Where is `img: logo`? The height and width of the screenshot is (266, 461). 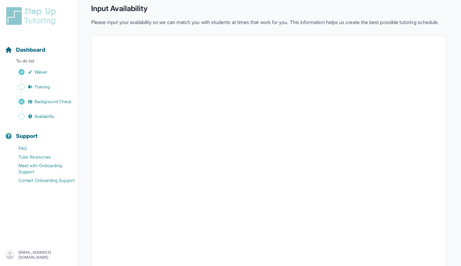
img: logo is located at coordinates (32, 16).